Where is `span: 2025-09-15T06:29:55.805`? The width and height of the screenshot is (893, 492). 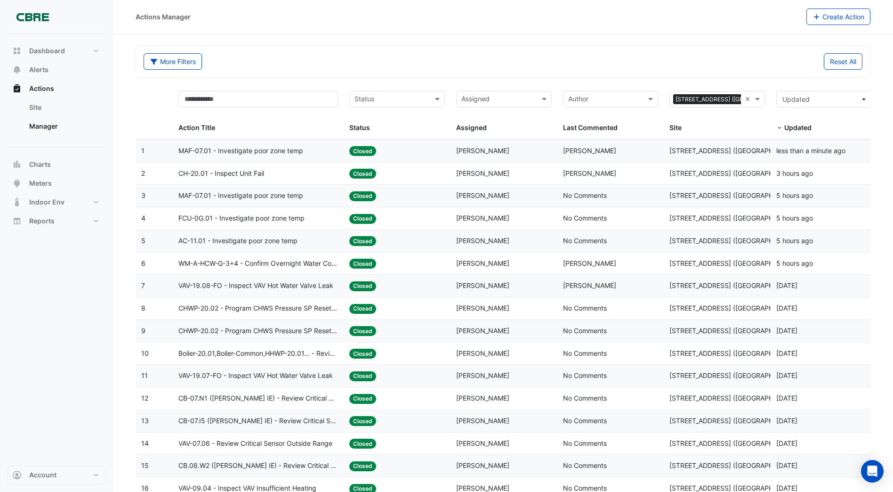
span: 2025-09-15T06:29:55.805 is located at coordinates (795, 218).